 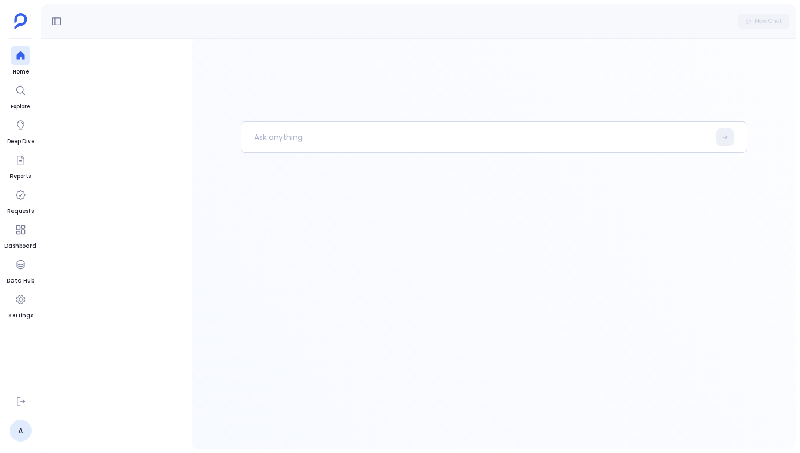 I want to click on span: Dashboard, so click(x=20, y=246).